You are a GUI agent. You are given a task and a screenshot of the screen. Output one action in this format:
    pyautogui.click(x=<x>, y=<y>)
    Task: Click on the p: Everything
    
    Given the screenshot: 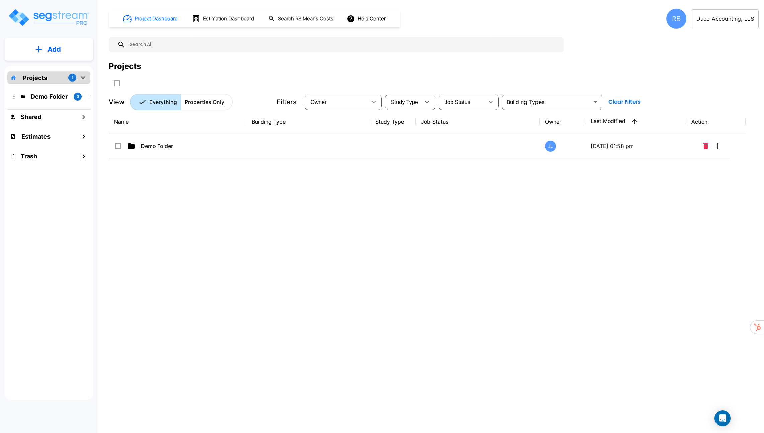 What is the action you would take?
    pyautogui.click(x=163, y=102)
    